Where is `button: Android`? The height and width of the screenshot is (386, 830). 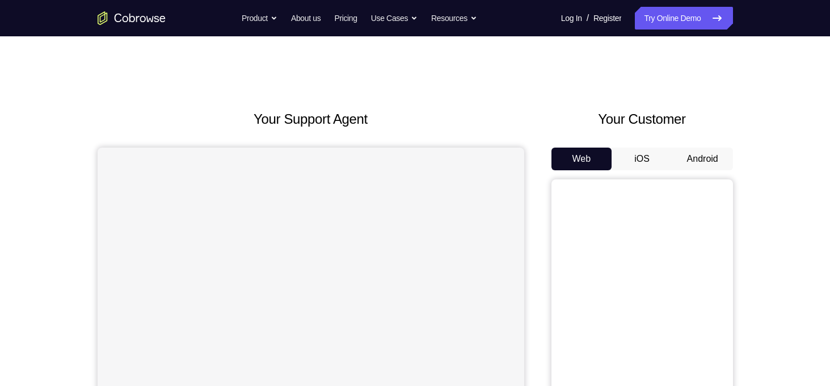 button: Android is located at coordinates (703, 159).